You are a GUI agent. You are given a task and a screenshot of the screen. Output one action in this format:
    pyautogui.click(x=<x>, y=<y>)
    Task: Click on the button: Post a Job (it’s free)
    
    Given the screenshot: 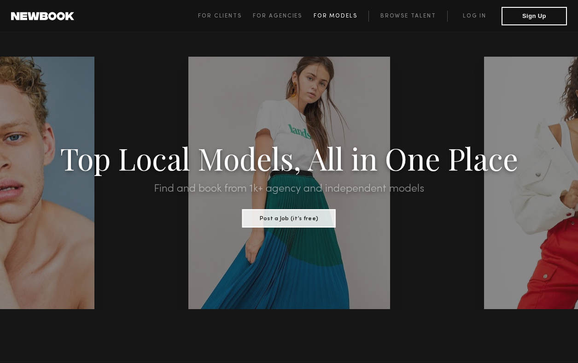 What is the action you would take?
    pyautogui.click(x=289, y=218)
    